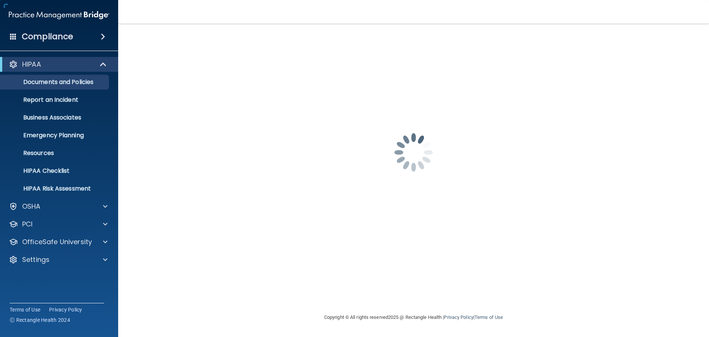 The image size is (709, 337). What do you see at coordinates (55, 117) in the screenshot?
I see `p: Business Associates` at bounding box center [55, 117].